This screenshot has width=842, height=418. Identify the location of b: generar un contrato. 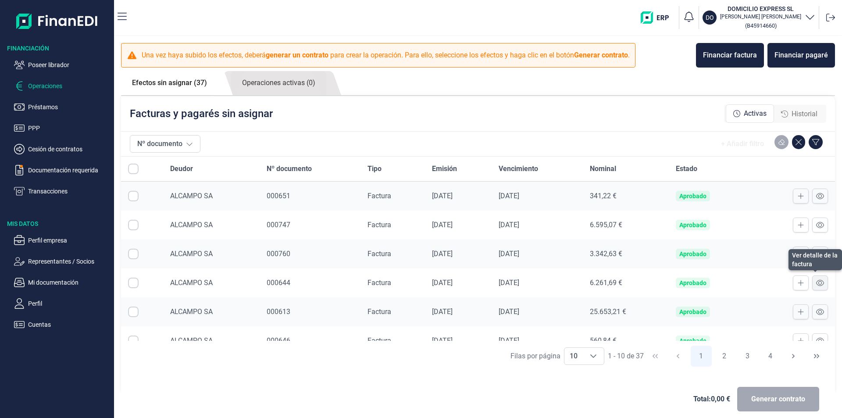
(297, 55).